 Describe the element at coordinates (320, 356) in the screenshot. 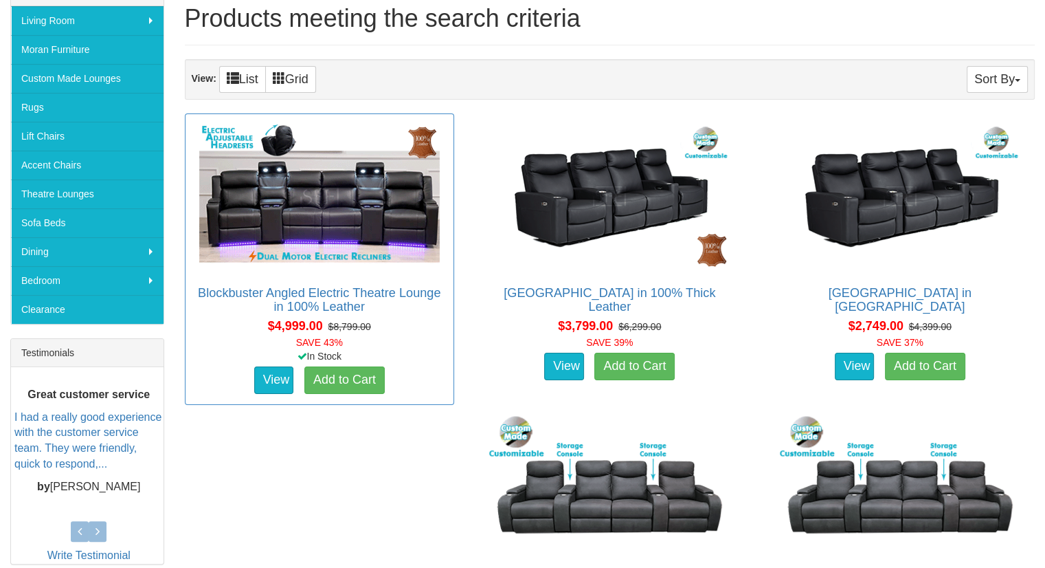

I see `div: In Stock` at that location.